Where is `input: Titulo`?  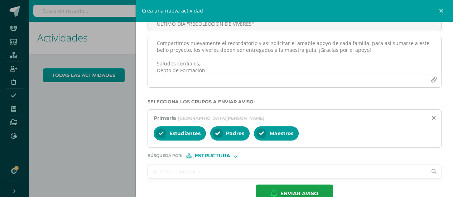
input: Titulo is located at coordinates (294, 24).